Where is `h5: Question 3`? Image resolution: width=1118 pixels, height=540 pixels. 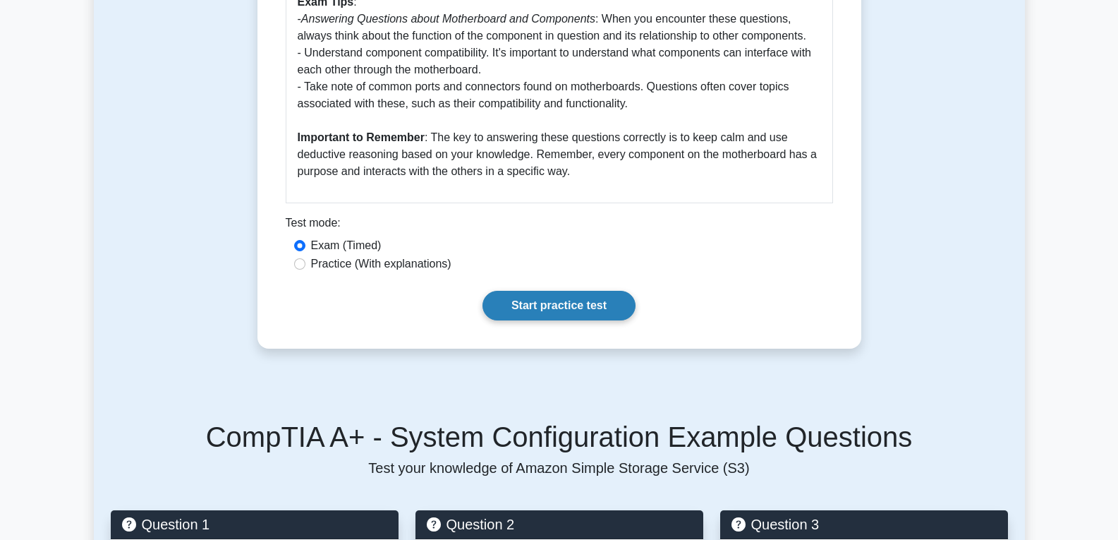 h5: Question 3 is located at coordinates (864, 524).